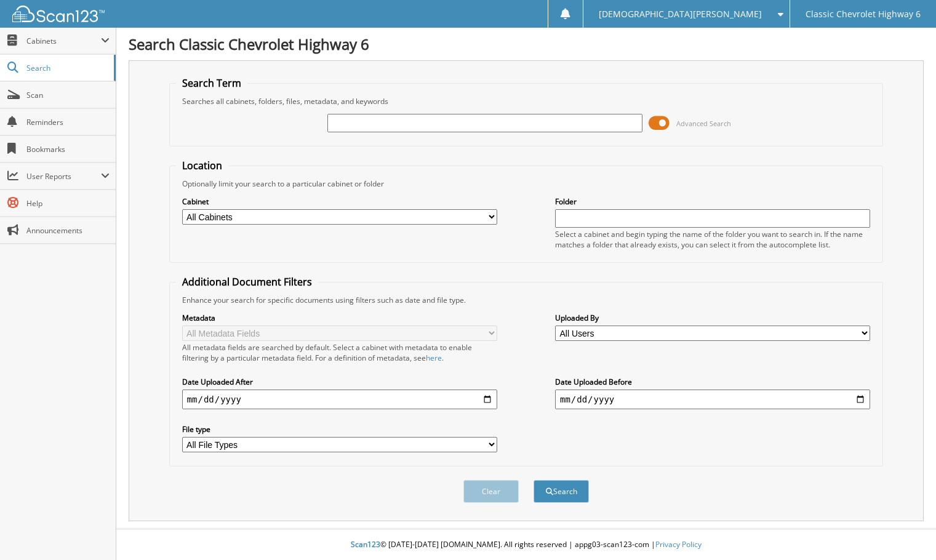 The image size is (936, 560). I want to click on h1: Search Classic Chevrolet Highway 6, so click(526, 44).